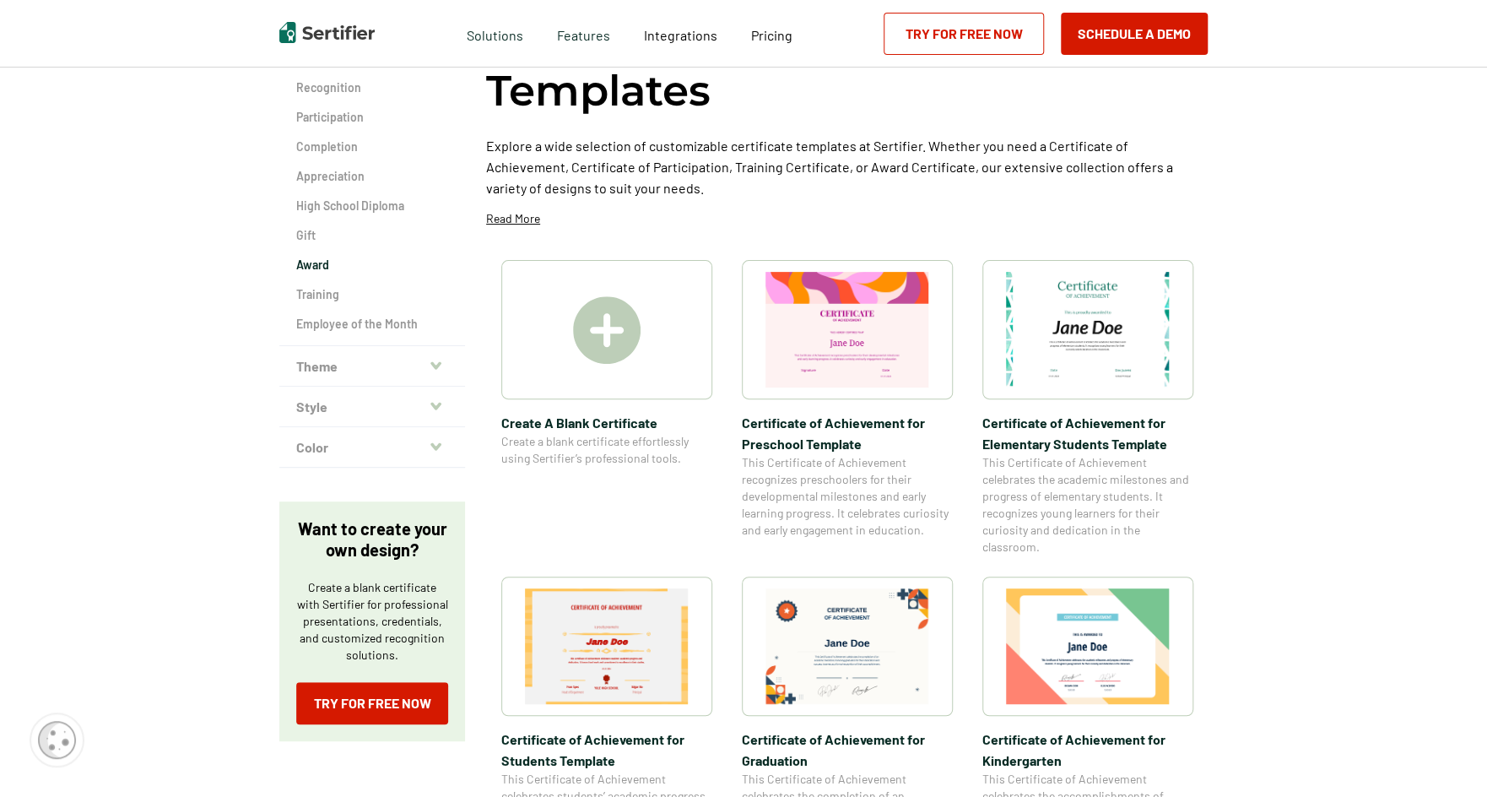 This screenshot has height=797, width=1487. Describe the element at coordinates (372, 366) in the screenshot. I see `button: Theme` at that location.